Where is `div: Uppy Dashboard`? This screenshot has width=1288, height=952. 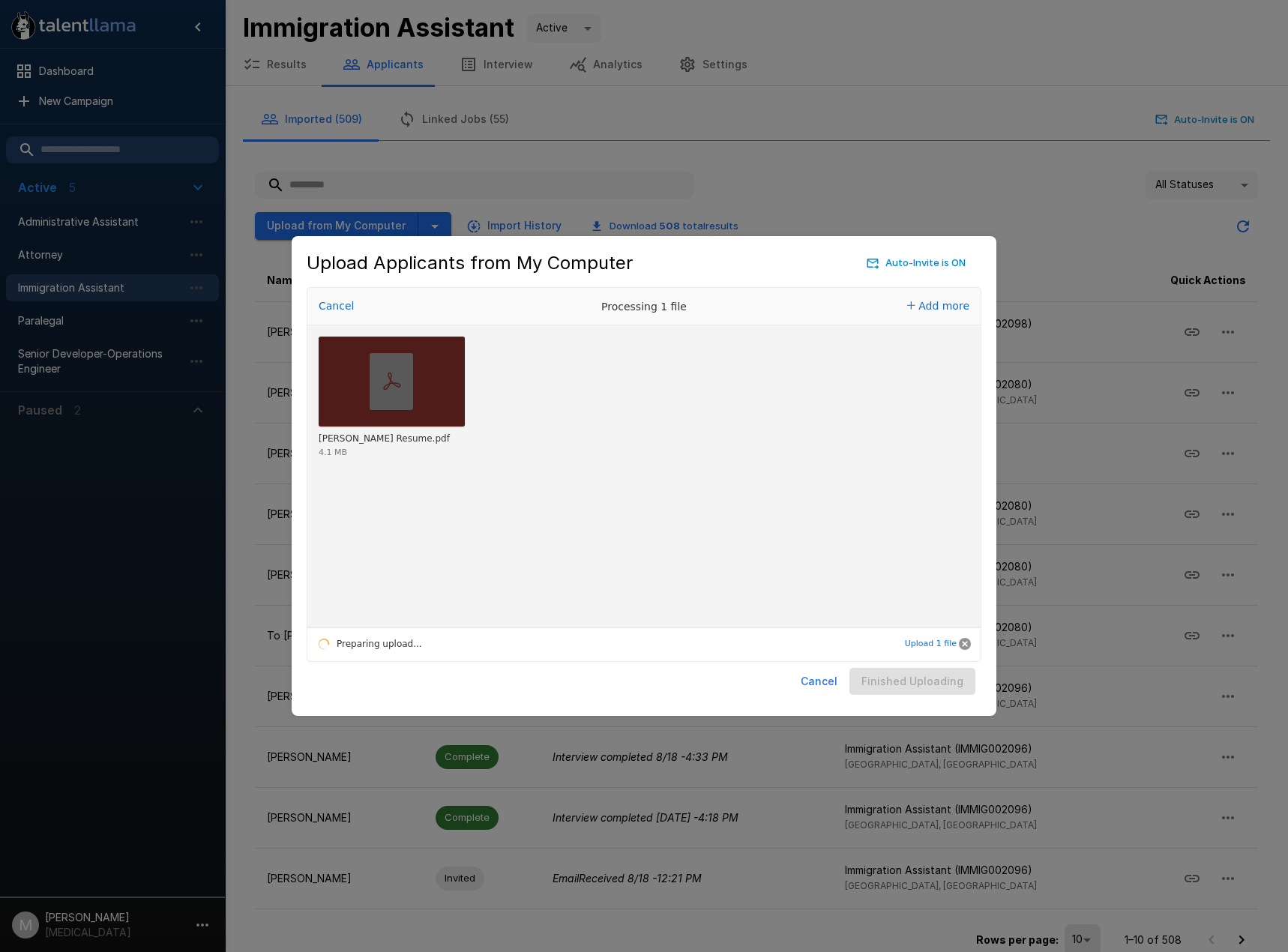 div: Uppy Dashboard is located at coordinates (644, 474).